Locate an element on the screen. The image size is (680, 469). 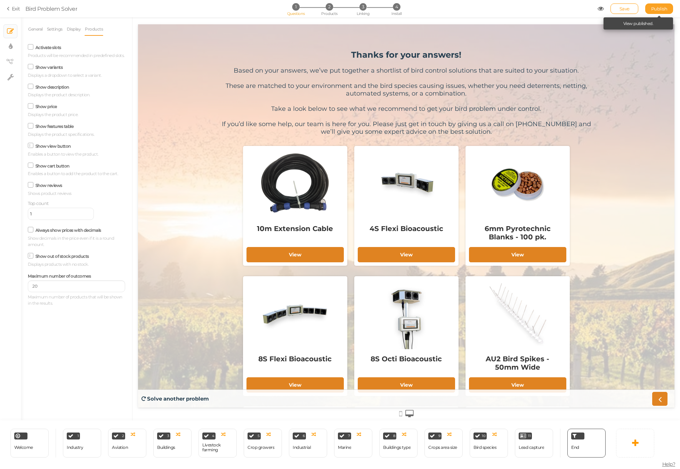
small: Displays the product price. is located at coordinates (53, 115).